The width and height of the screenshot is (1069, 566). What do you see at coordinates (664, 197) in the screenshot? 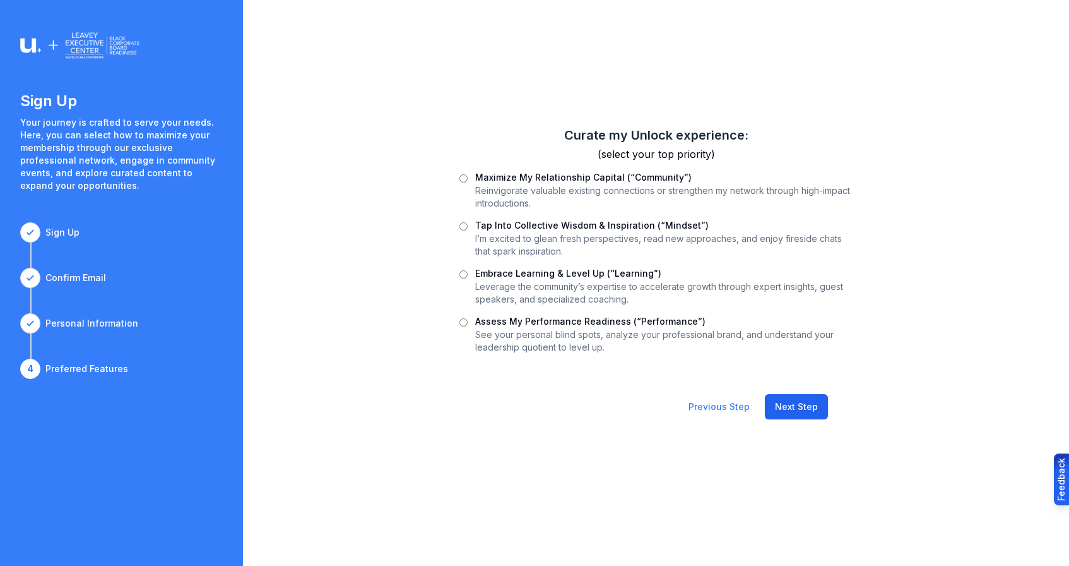
I see `p: Reinvigorate valuable existing connections or strengthen my network through high-impact introduct...` at bounding box center [664, 197].